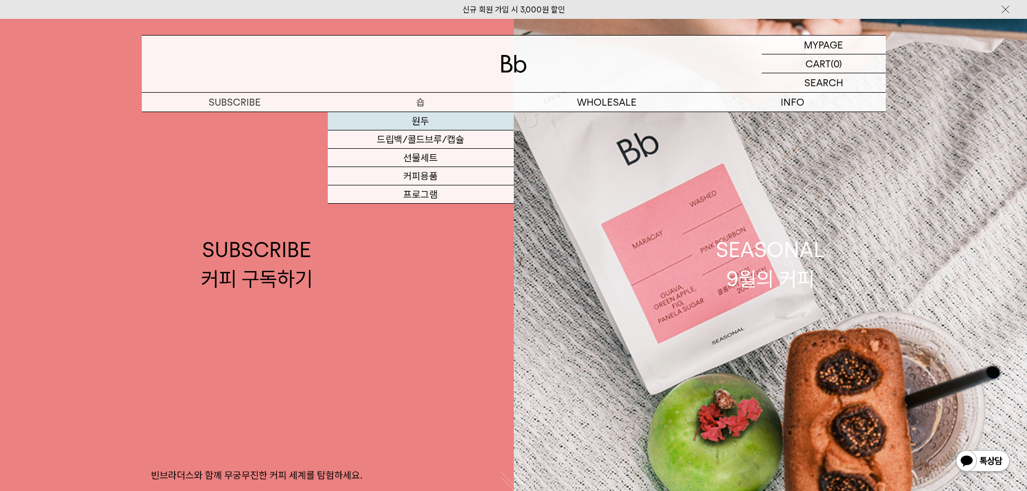  What do you see at coordinates (792, 102) in the screenshot?
I see `p: INFO` at bounding box center [792, 102].